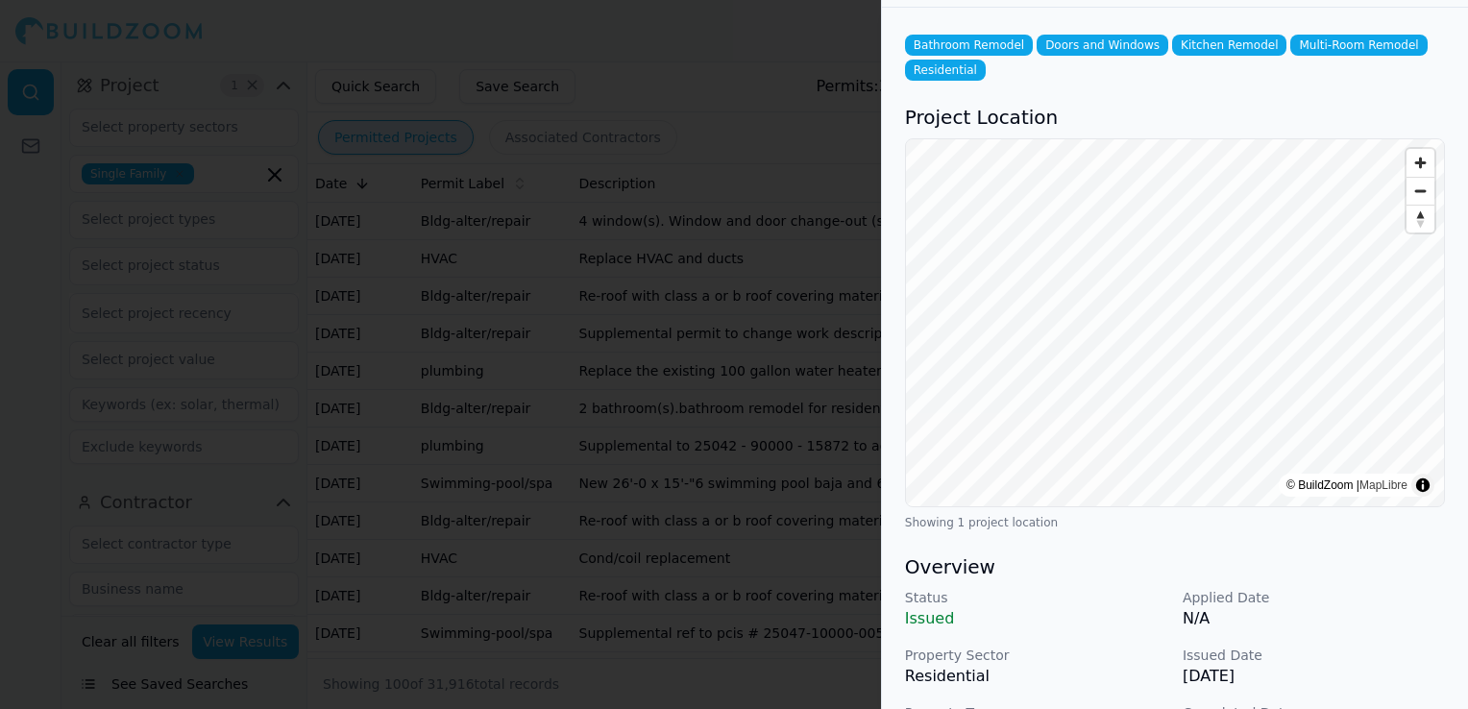 The image size is (1468, 709). What do you see at coordinates (1036, 598) in the screenshot?
I see `p: Status` at bounding box center [1036, 598].